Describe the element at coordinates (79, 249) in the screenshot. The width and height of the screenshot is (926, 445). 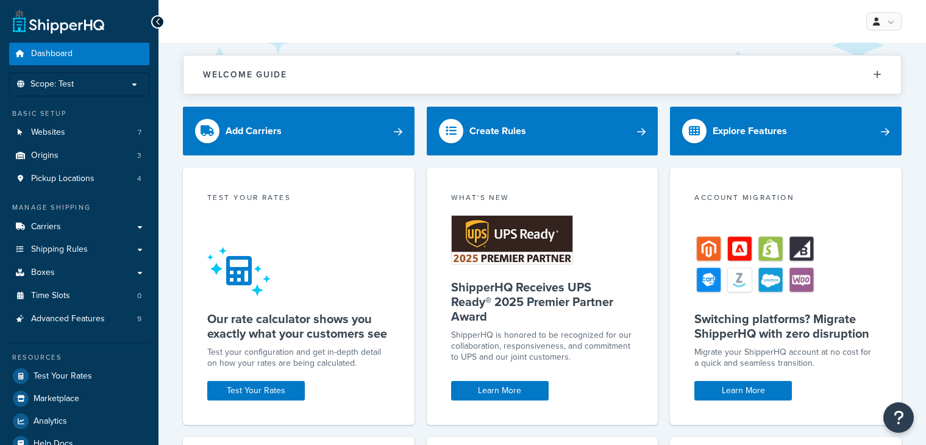
I see `a: Shipping Rules` at that location.